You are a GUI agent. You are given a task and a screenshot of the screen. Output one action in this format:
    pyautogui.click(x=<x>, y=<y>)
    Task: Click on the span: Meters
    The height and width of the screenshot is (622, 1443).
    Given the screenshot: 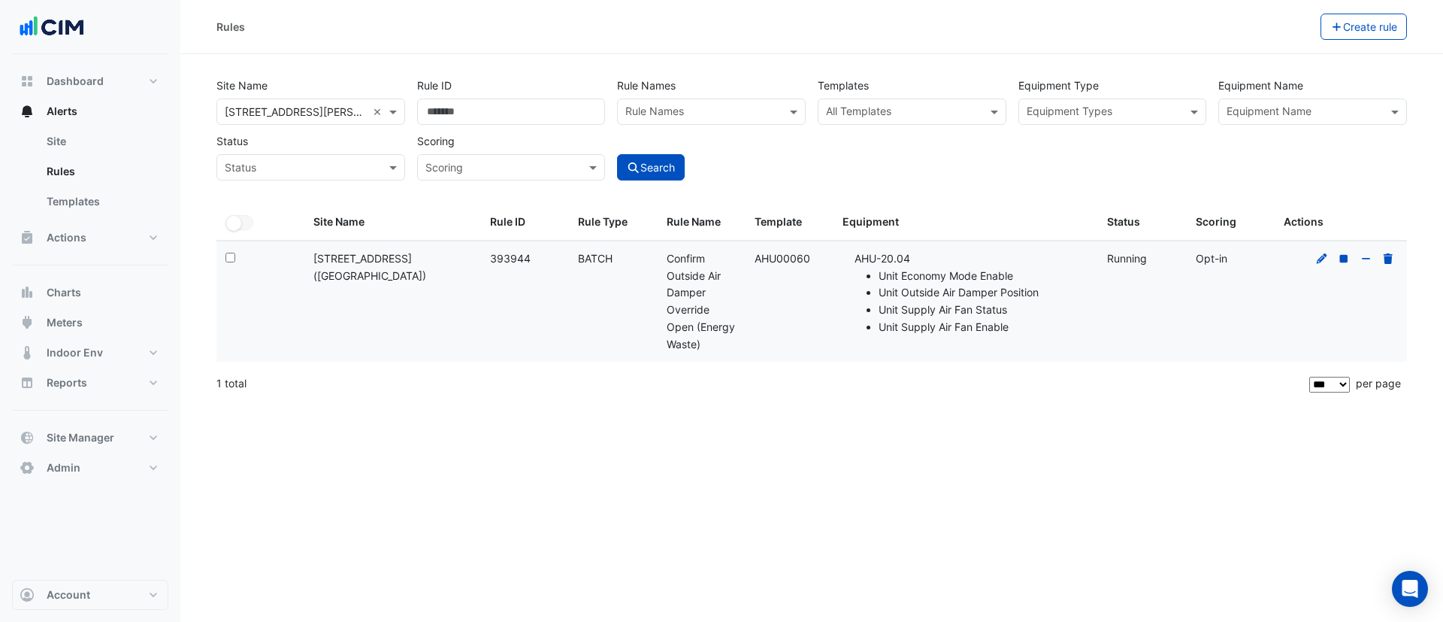 What is the action you would take?
    pyautogui.click(x=65, y=323)
    